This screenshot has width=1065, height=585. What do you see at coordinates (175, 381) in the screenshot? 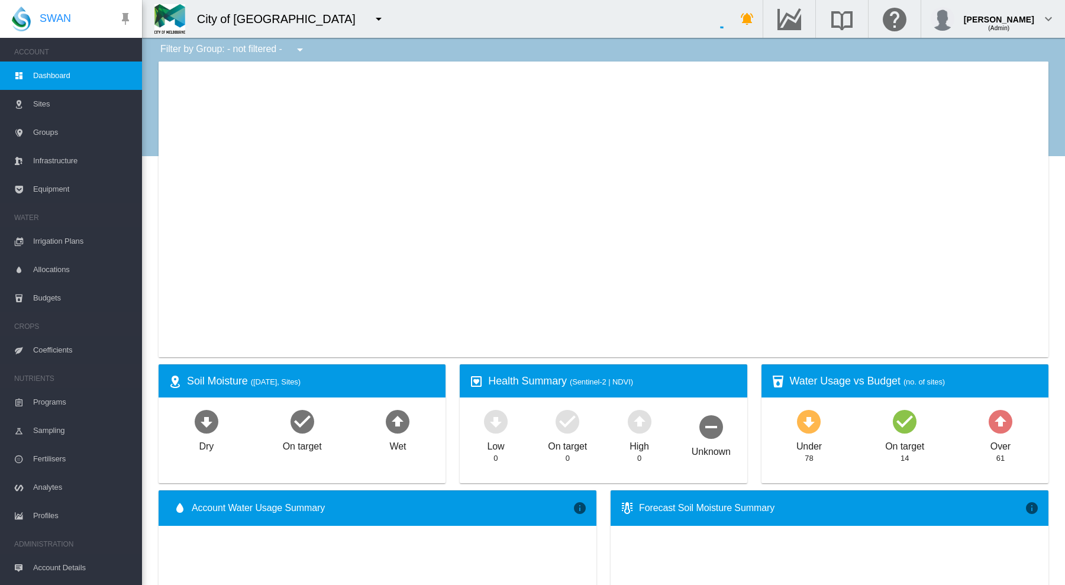
I see `md-icon: icon-map-marker-radius` at bounding box center [175, 381].